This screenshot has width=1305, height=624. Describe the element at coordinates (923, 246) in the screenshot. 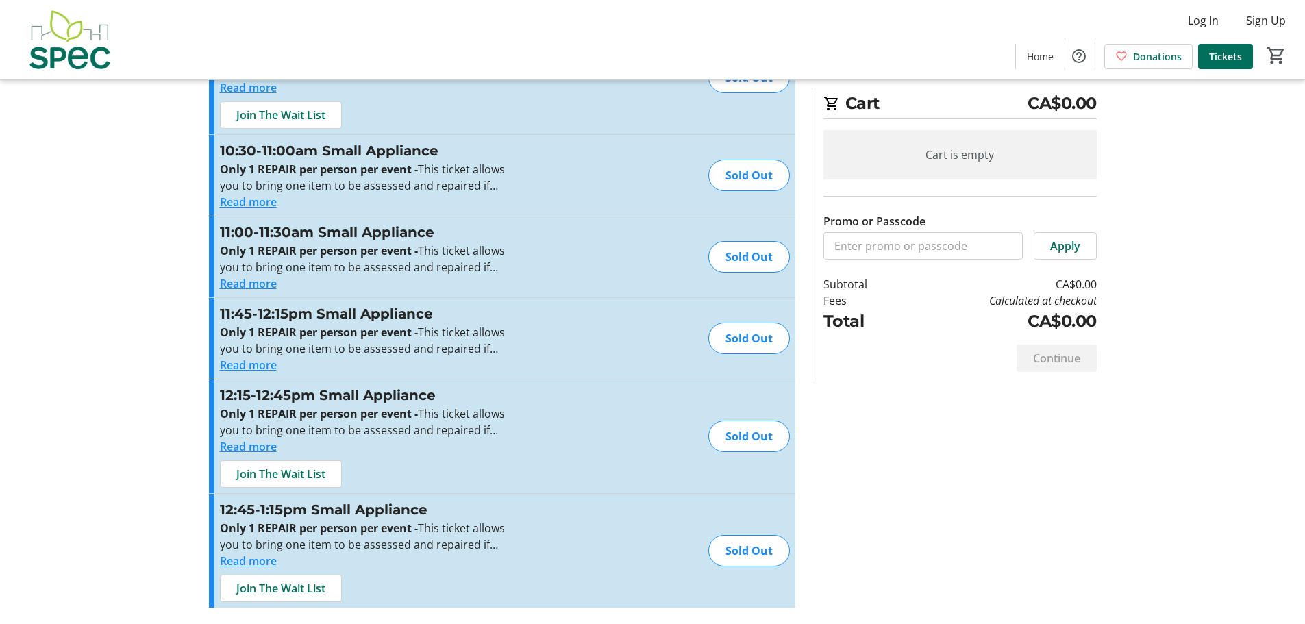

I see `input: Enter promo or passcode` at that location.